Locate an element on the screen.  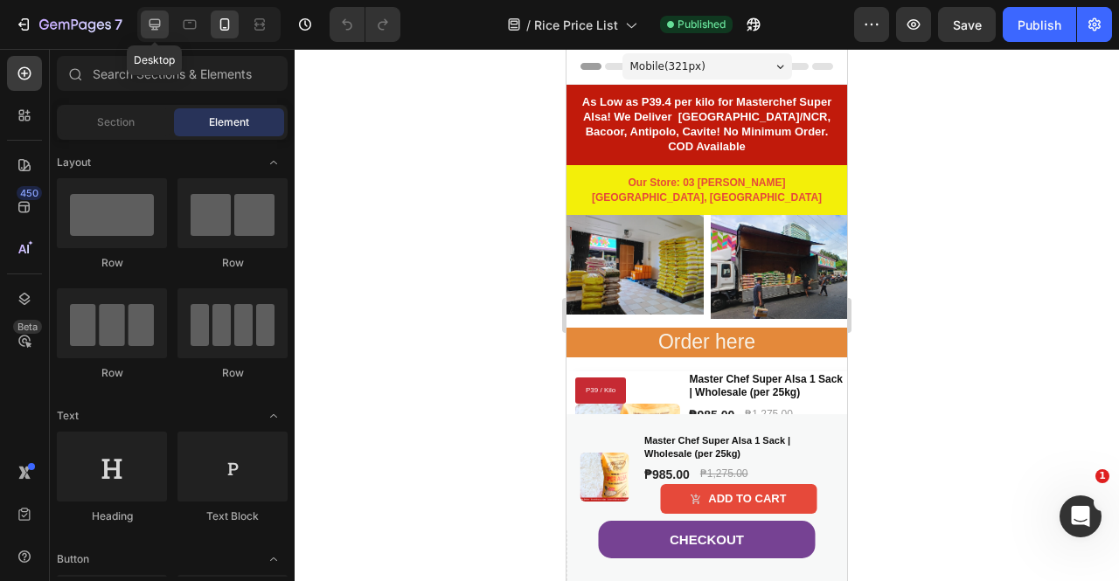
span: Published is located at coordinates (701, 24).